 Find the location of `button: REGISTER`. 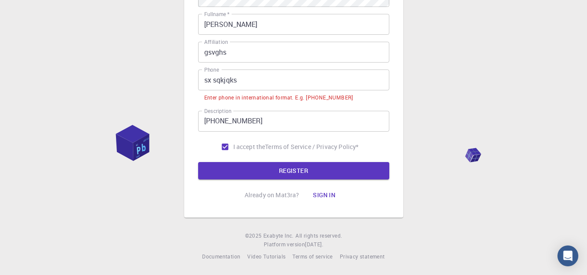

button: REGISTER is located at coordinates (294, 171).